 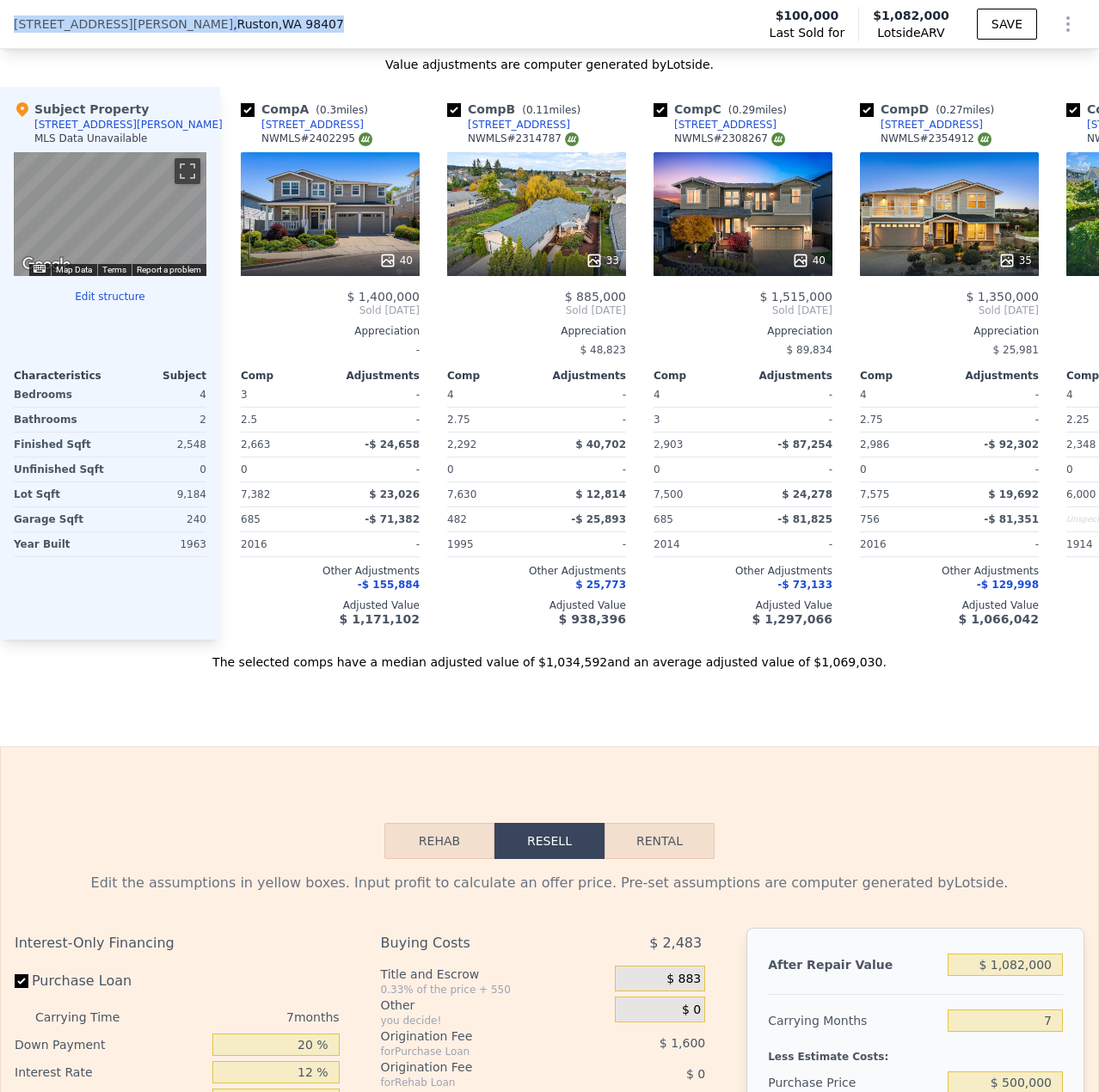 What do you see at coordinates (669, 495) in the screenshot?
I see `span: 7,500` at bounding box center [669, 495].